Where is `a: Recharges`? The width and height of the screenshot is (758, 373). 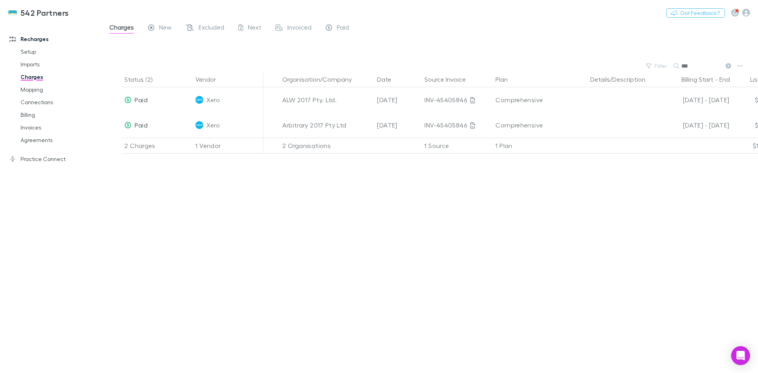
a: Recharges is located at coordinates (54, 39).